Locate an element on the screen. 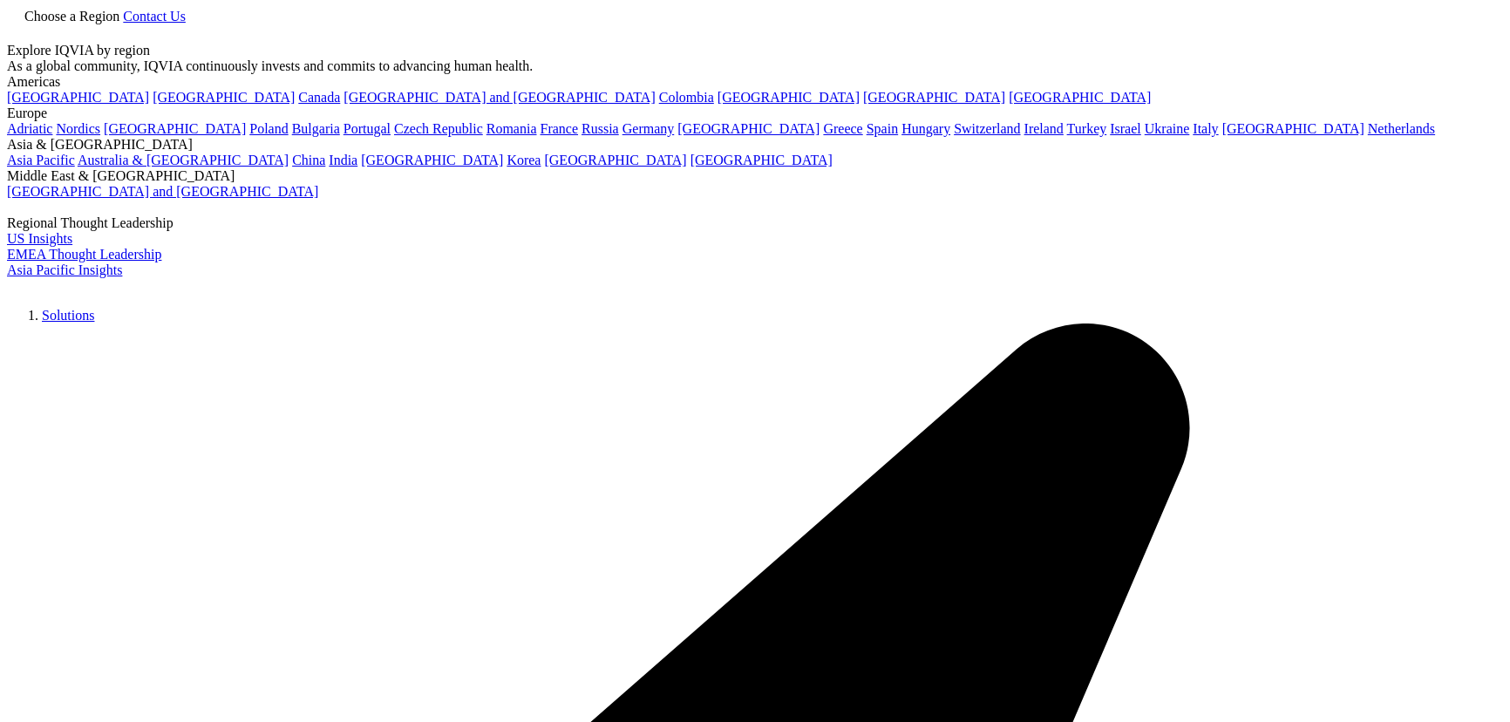 Image resolution: width=1510 pixels, height=722 pixels. a: Spain is located at coordinates (882, 128).